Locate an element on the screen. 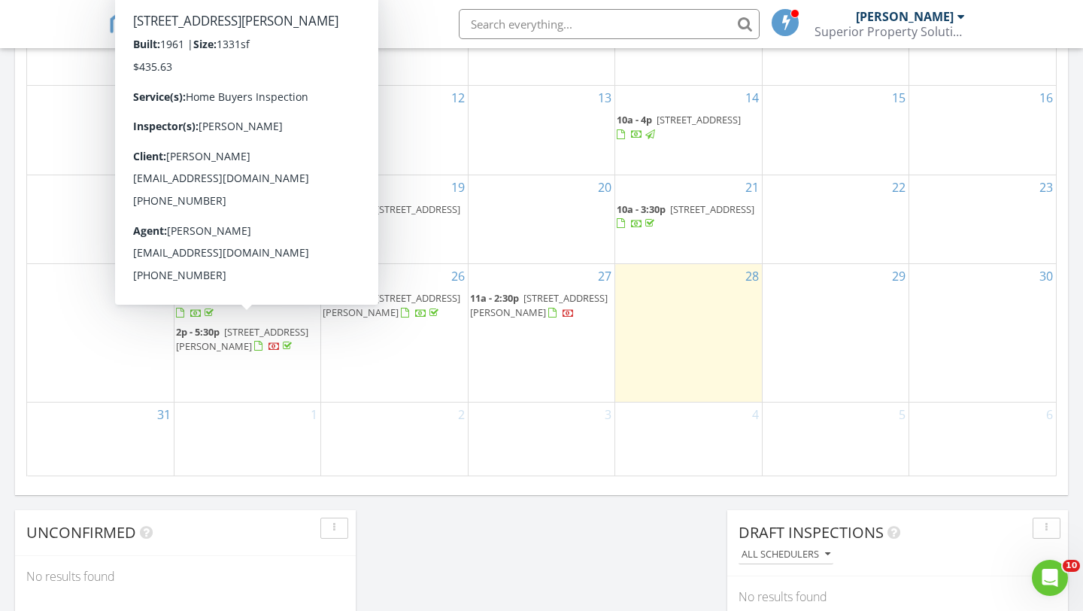 The width and height of the screenshot is (1083, 611). img: The Best Home Inspection Software - Spectora is located at coordinates (125, 24).